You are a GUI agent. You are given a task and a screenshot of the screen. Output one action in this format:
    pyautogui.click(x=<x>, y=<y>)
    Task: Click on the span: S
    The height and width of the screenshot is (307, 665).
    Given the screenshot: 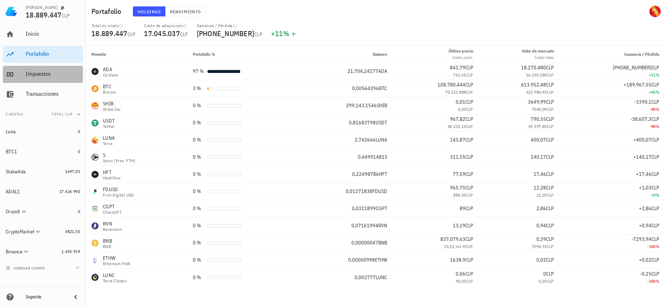 What is the action you would take?
    pyautogui.click(x=386, y=157)
    